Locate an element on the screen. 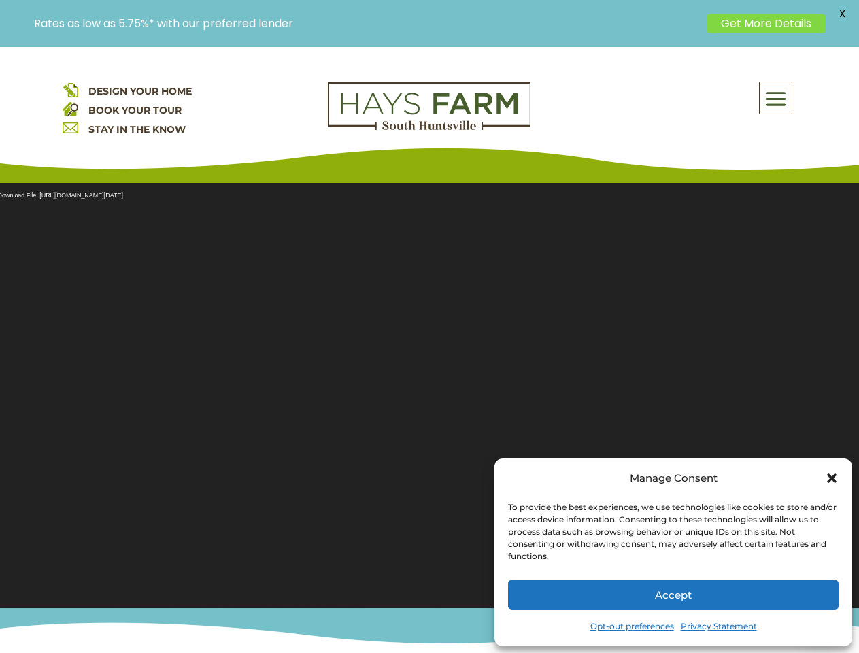  img: design your home is located at coordinates (70, 89).